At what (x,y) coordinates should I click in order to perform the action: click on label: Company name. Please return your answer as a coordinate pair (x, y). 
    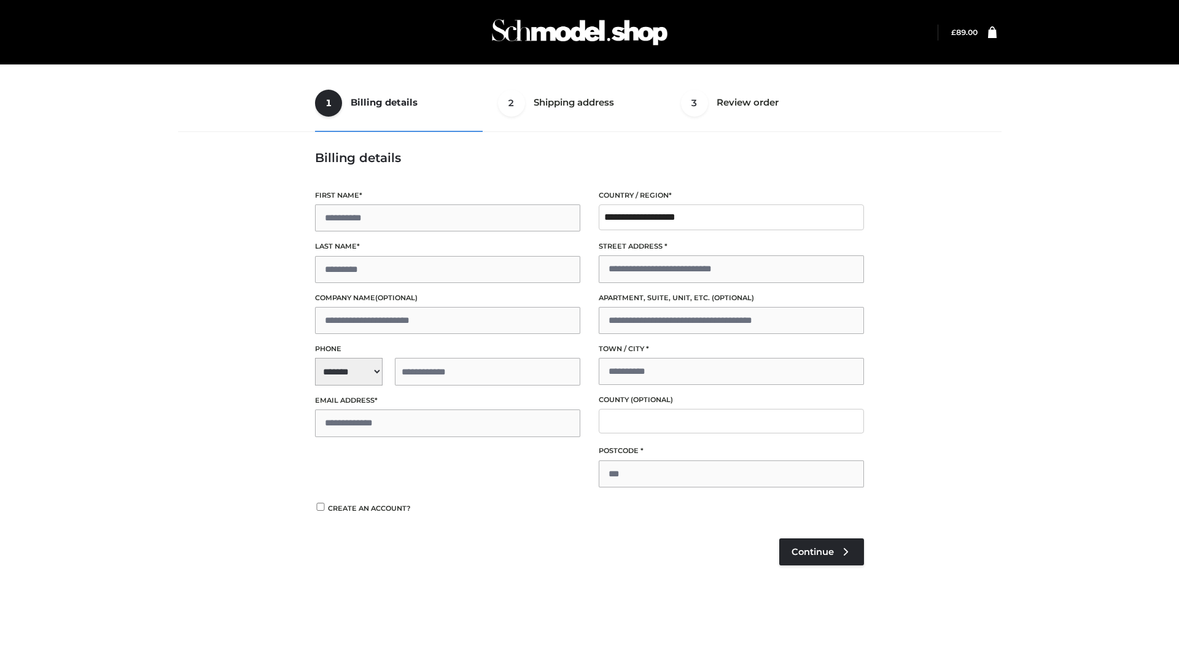
    Looking at the image, I should click on (448, 298).